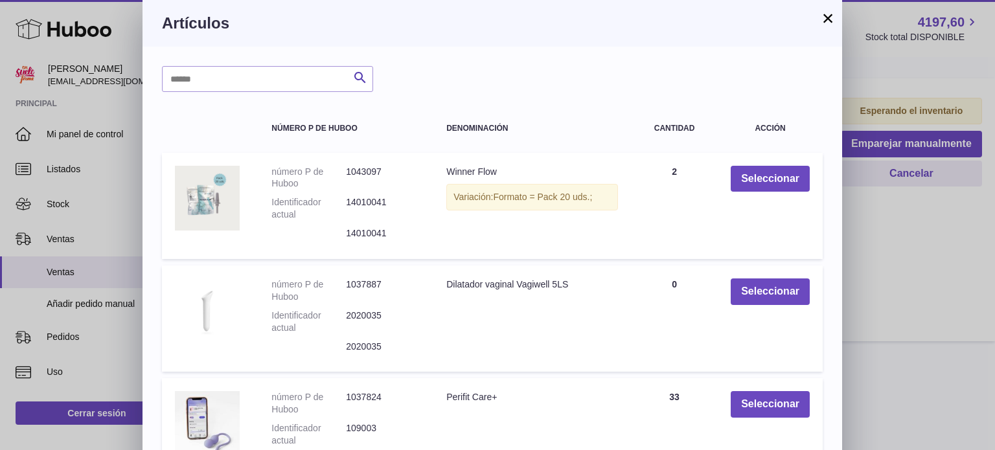 The image size is (995, 450). Describe the element at coordinates (346, 128) in the screenshot. I see `th: número P de Huboo` at that location.